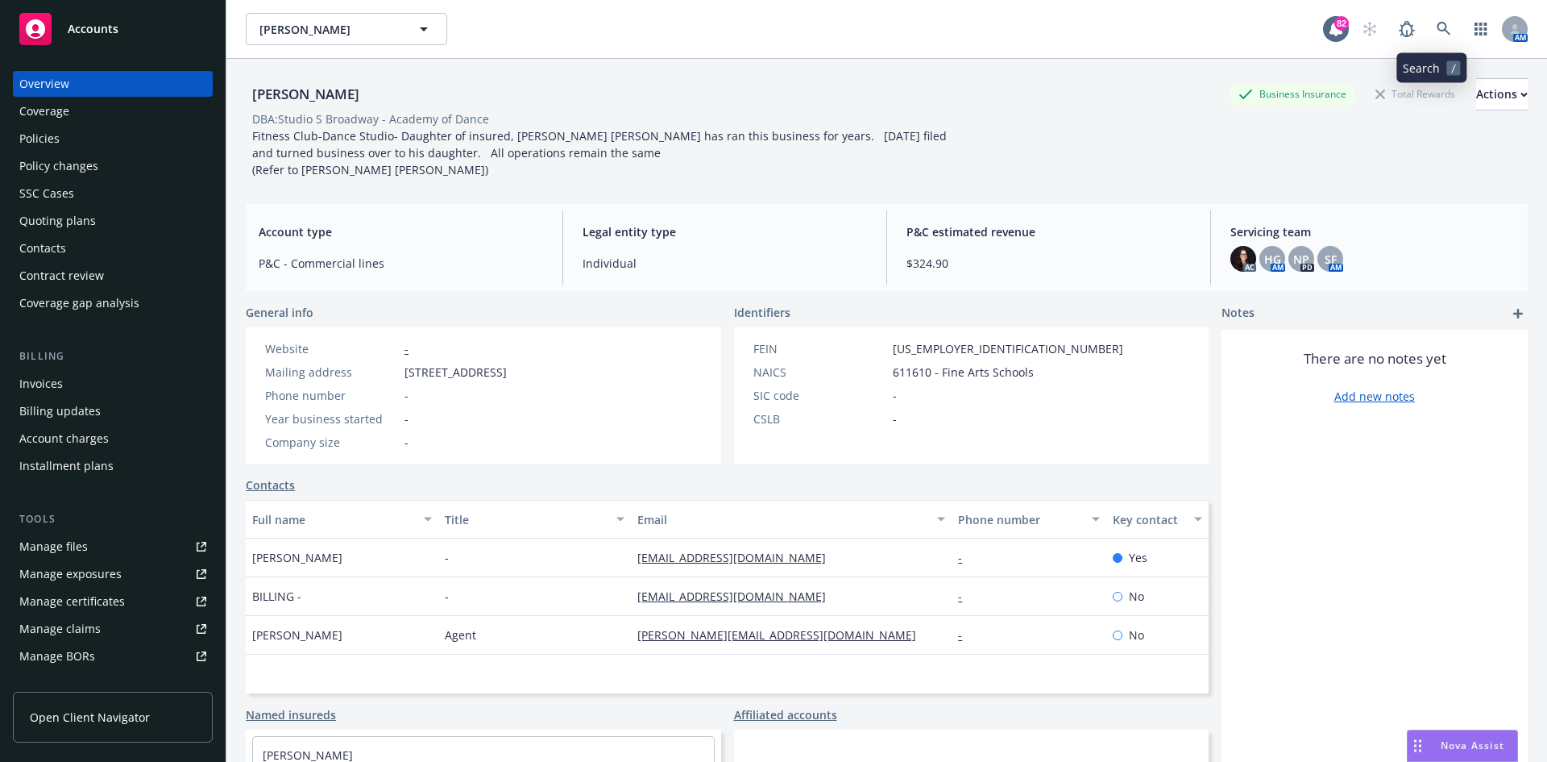  What do you see at coordinates (61, 276) in the screenshot?
I see `div: Contract review` at bounding box center [61, 276].